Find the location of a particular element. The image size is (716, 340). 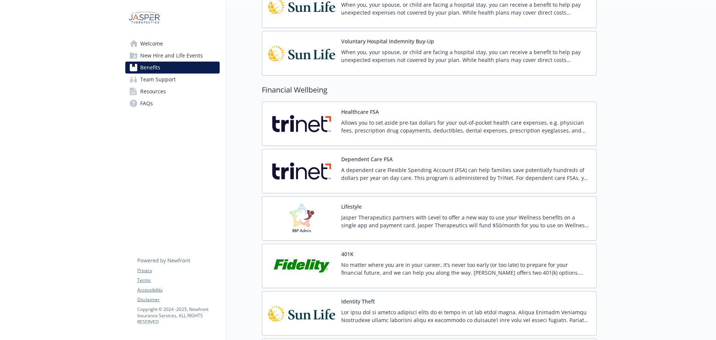

a: Welcome is located at coordinates (172, 44).